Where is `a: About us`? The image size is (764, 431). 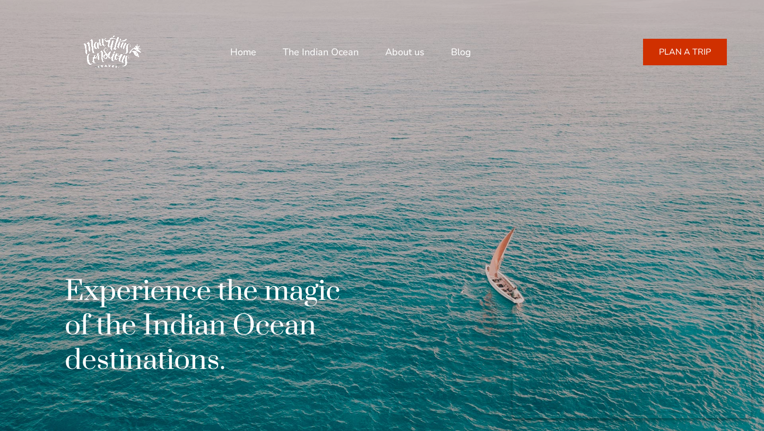
a: About us is located at coordinates (405, 52).